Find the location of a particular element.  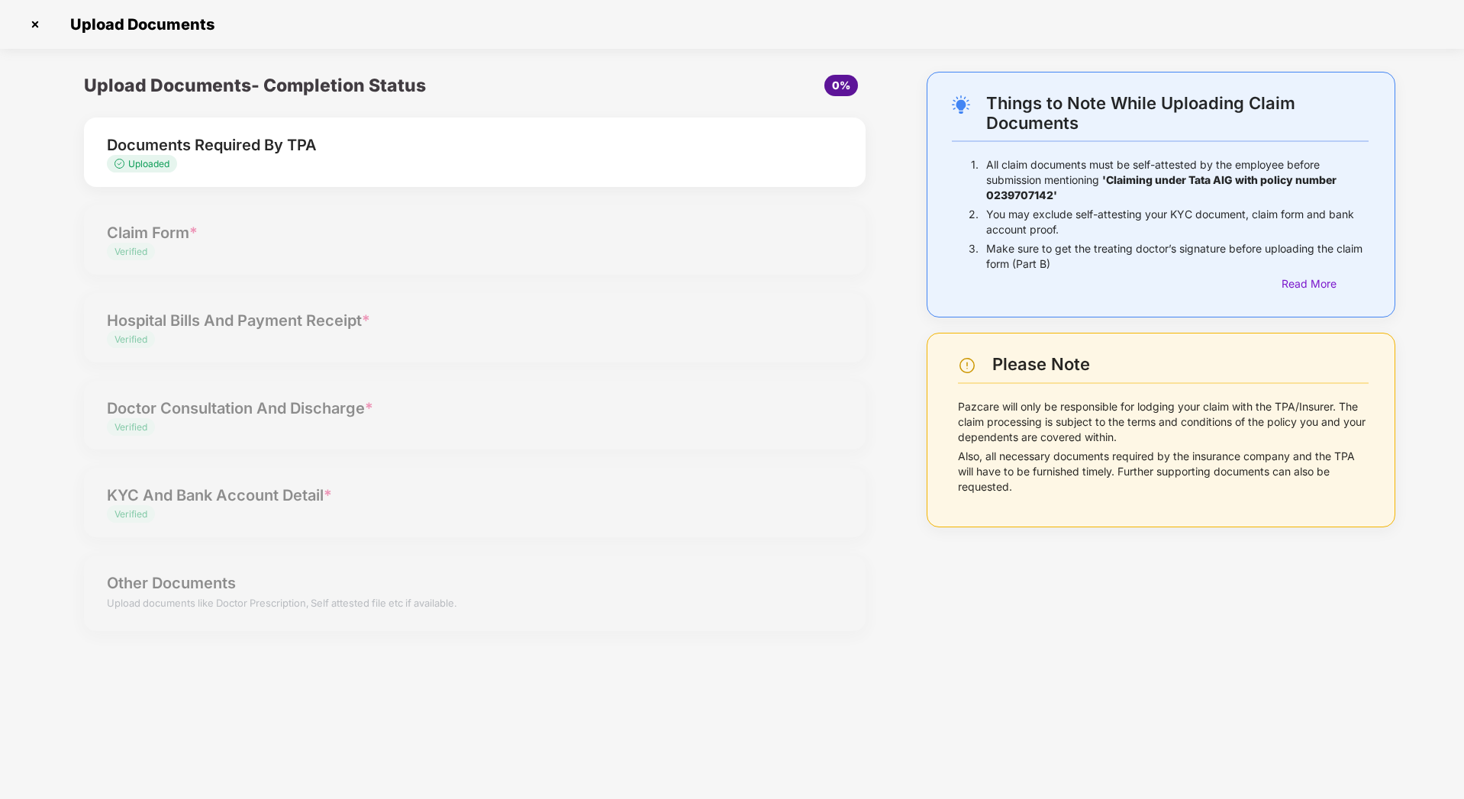

p: 2. is located at coordinates (973, 222).